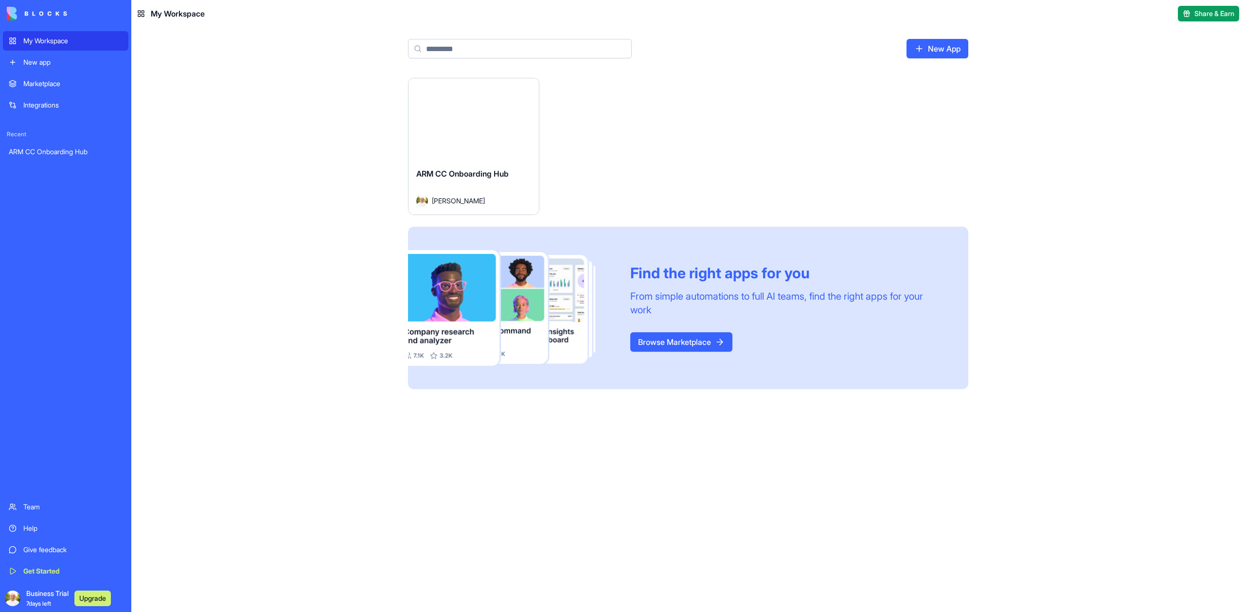  What do you see at coordinates (66, 528) in the screenshot?
I see `a: Help` at bounding box center [66, 528].